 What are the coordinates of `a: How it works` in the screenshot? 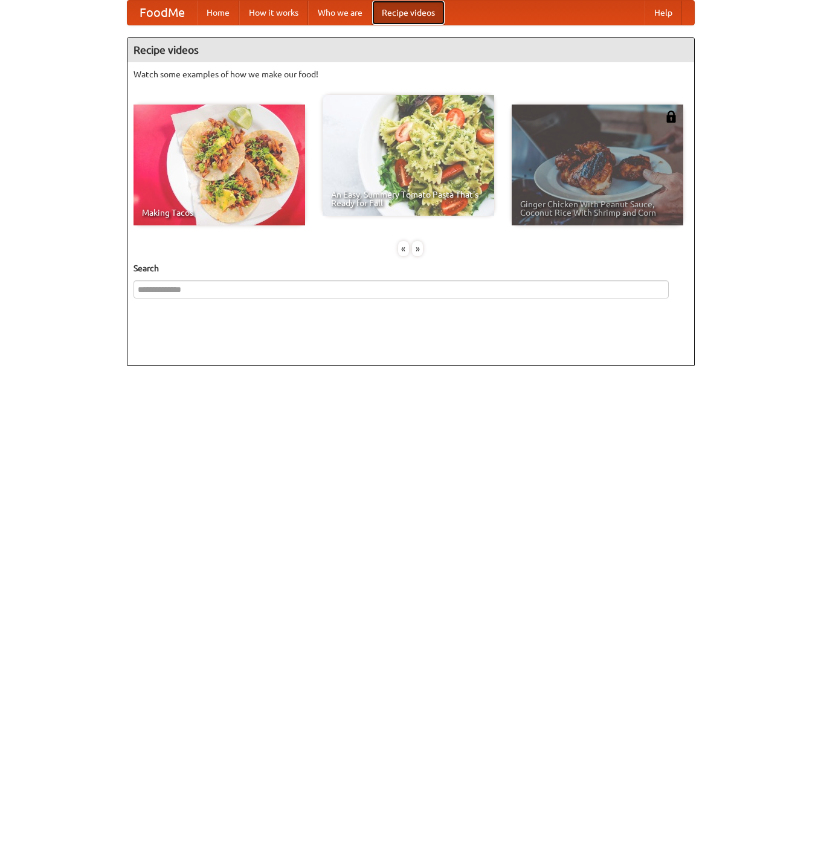 It's located at (274, 13).